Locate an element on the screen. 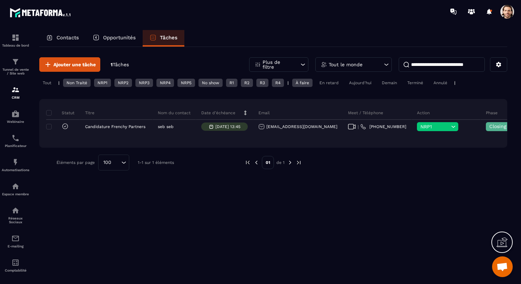 This screenshot has height=284, width=521. a: accountantaccountantComptabilité is located at coordinates (16, 265).